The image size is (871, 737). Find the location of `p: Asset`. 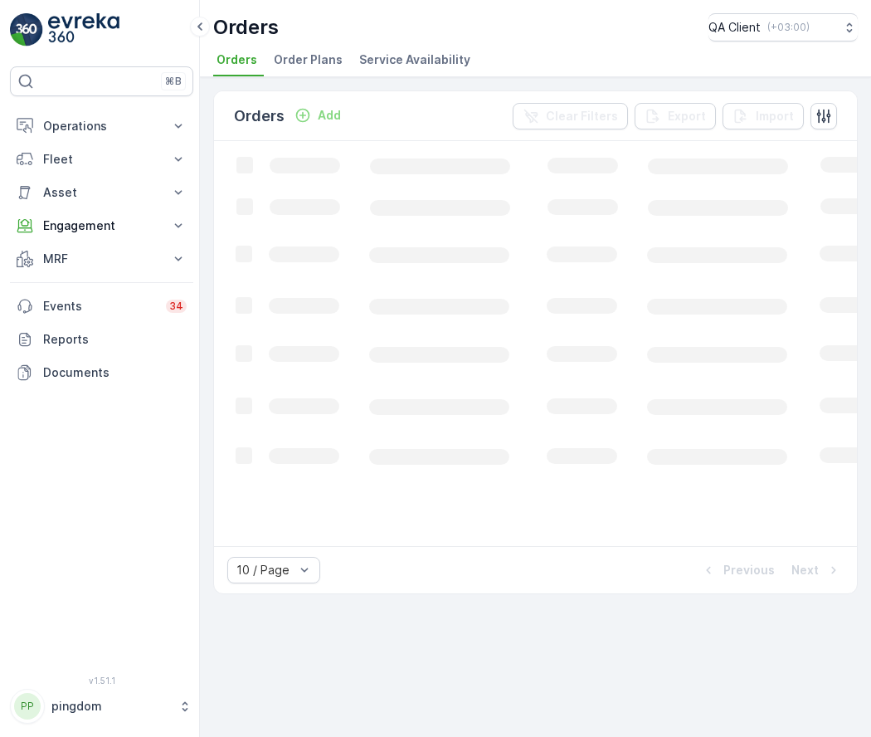

p: Asset is located at coordinates (101, 192).